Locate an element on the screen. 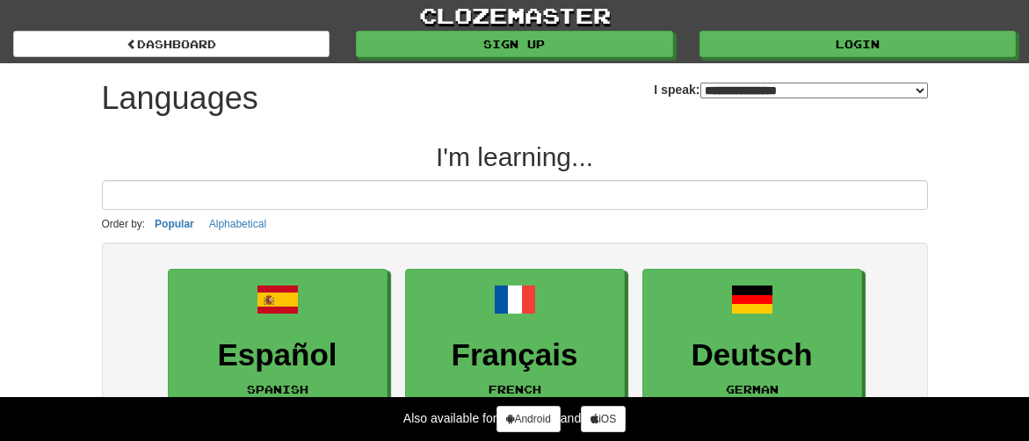 The image size is (1029, 441). button: Alphabetical is located at coordinates (237, 224).